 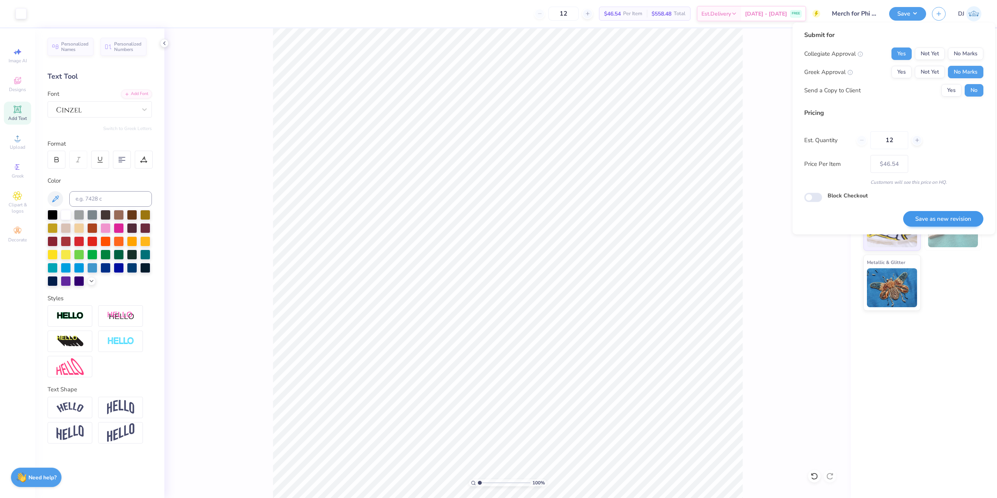 What do you see at coordinates (136, 94) in the screenshot?
I see `div: Add Font` at bounding box center [136, 94].